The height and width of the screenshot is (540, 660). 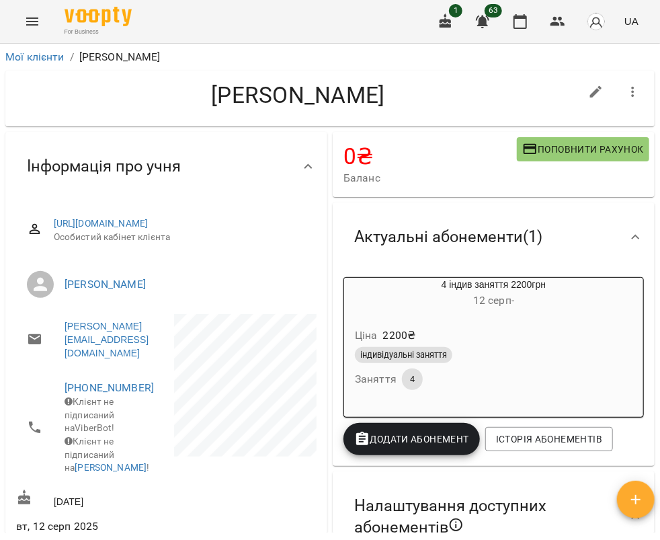 What do you see at coordinates (179, 237) in the screenshot?
I see `span: Особистий кабінет клієнта` at bounding box center [179, 237].